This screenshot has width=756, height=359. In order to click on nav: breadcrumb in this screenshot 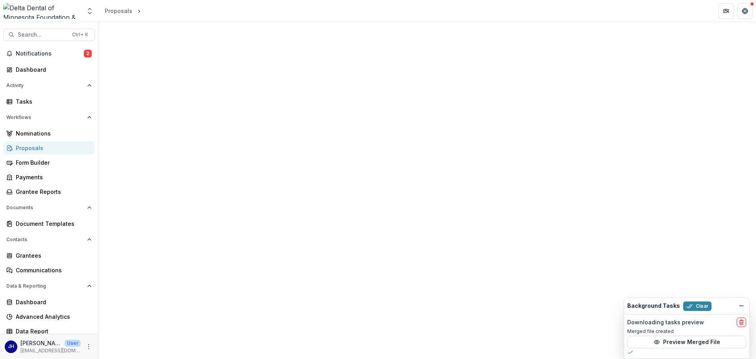, I will do `click(122, 11)`.